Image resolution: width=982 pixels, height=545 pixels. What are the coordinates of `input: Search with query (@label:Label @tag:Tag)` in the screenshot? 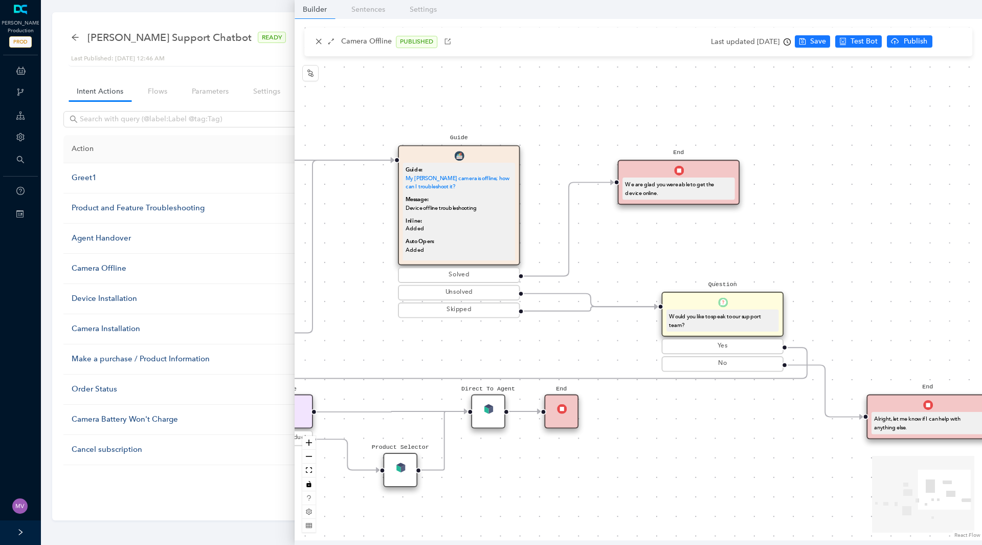 It's located at (192, 119).